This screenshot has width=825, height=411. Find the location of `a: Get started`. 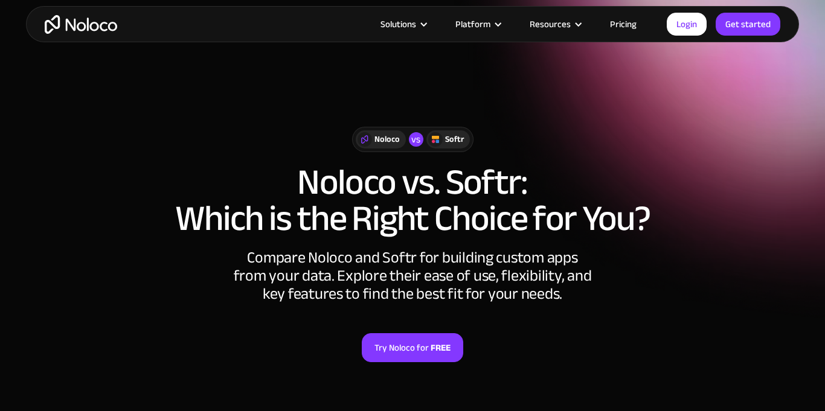

a: Get started is located at coordinates (748, 24).